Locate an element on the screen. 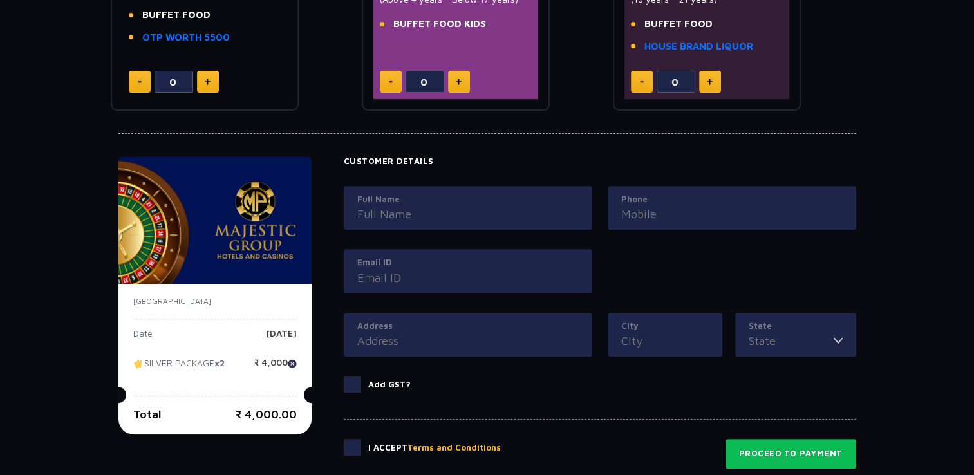 This screenshot has width=974, height=475. strong: x2 is located at coordinates (220, 363).